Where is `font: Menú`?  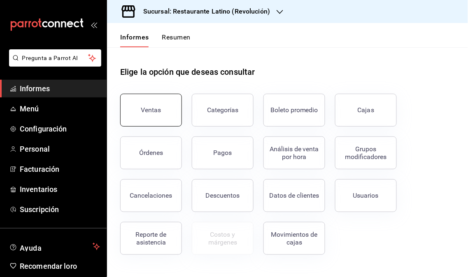
font: Menú is located at coordinates (29, 109).